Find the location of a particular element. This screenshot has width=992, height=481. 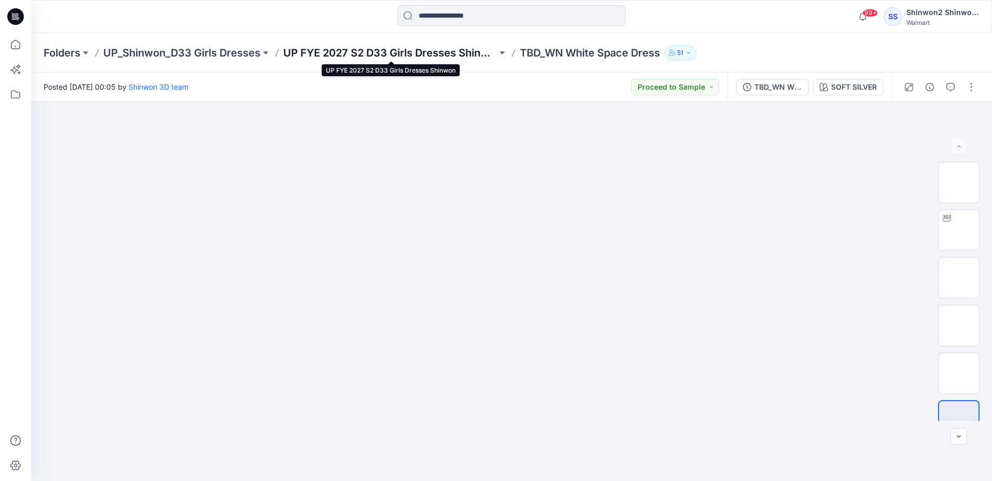

button: TBD_WN White Space Dress is located at coordinates (772, 87).